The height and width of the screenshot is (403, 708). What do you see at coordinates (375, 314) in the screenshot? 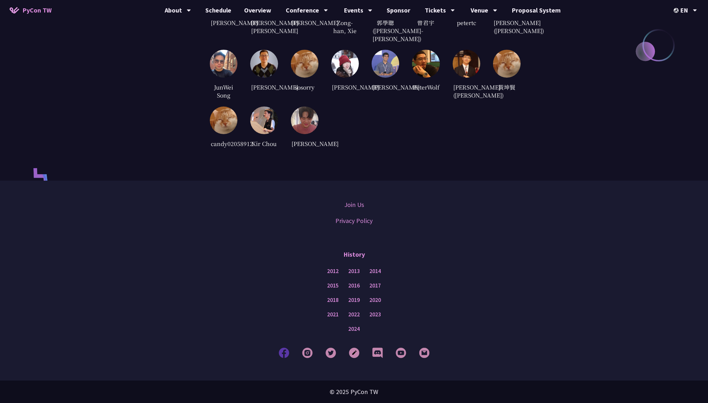
I see `a: 2023` at bounding box center [375, 314].